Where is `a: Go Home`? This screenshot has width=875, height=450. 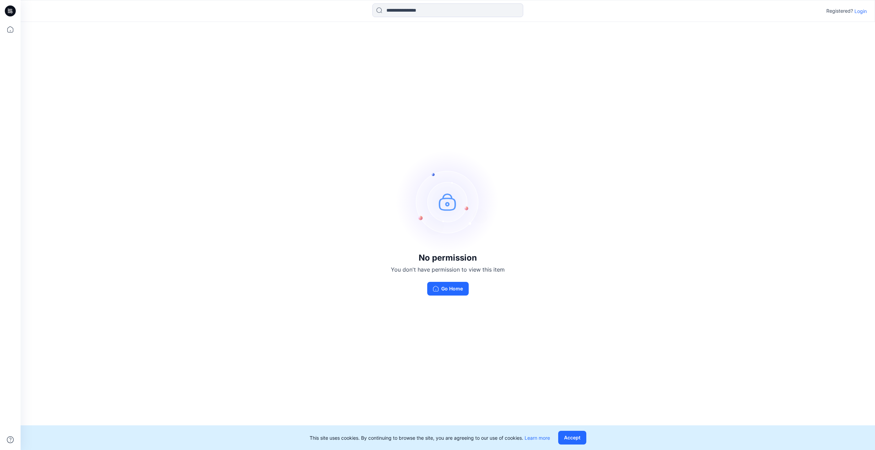
a: Go Home is located at coordinates (448, 289).